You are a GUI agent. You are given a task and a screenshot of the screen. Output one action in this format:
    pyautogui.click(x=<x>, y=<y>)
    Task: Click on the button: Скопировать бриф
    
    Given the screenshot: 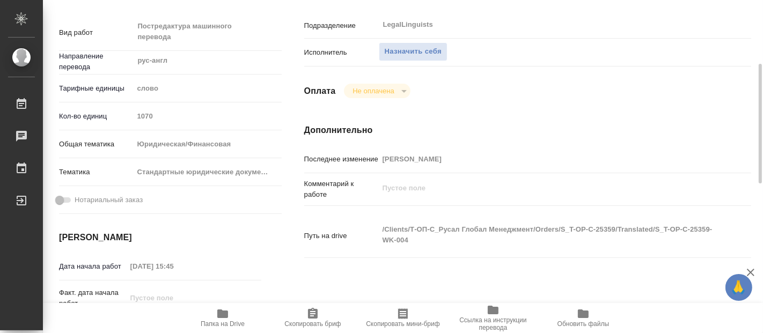 What is the action you would take?
    pyautogui.click(x=313, y=318)
    